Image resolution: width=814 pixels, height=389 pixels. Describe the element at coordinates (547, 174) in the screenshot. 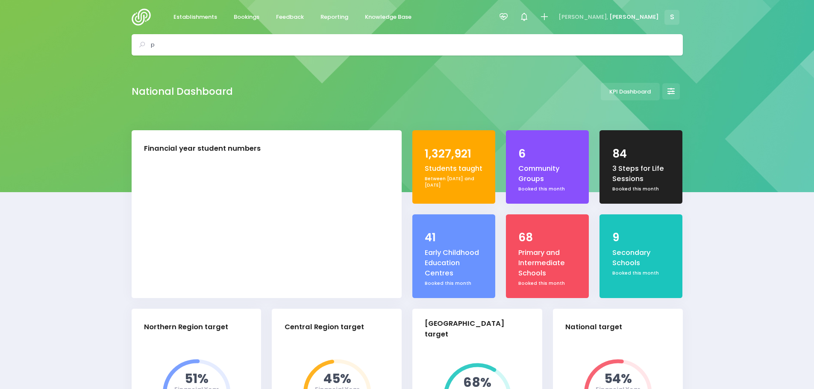

I see `div: Community Groups` at that location.